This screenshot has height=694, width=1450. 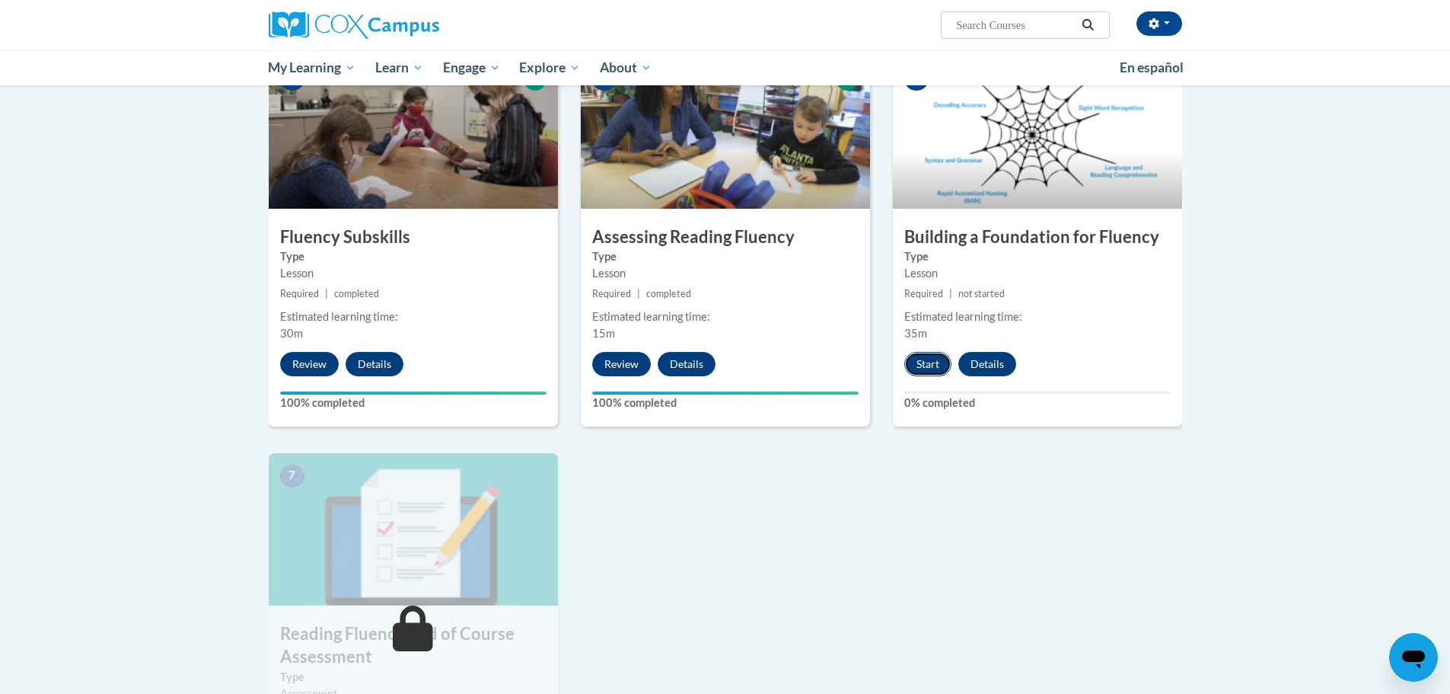 I want to click on input: Search Courses, so click(x=1016, y=25).